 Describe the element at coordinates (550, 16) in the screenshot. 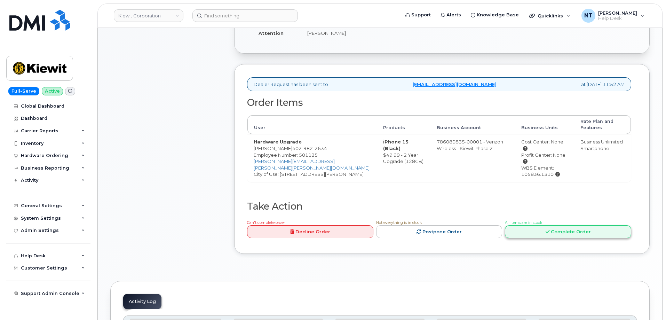

I see `div: Quicklinks` at that location.